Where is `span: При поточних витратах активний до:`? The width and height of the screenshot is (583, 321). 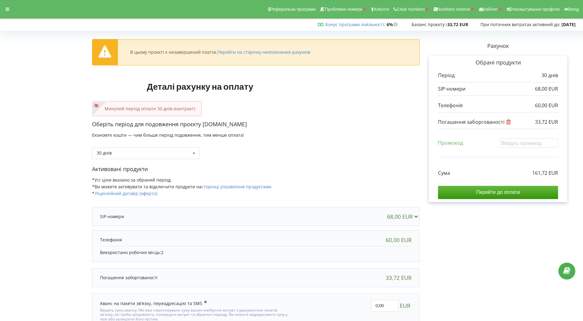
span: При поточних витратах активний до: is located at coordinates (520, 24).